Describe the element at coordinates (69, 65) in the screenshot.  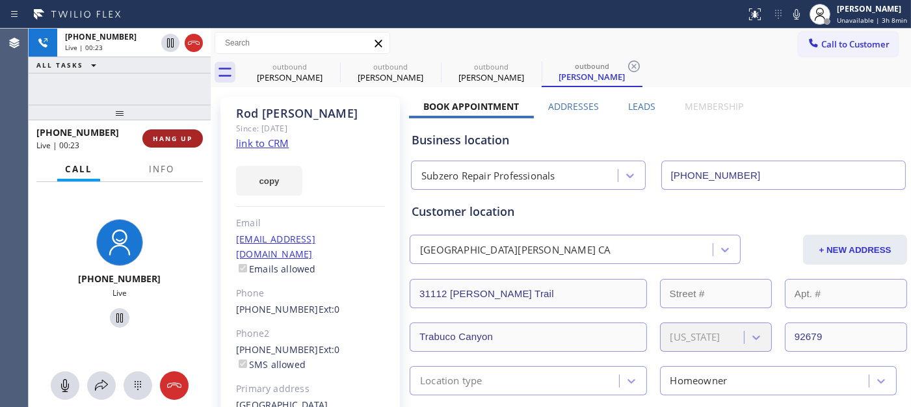
I see `button: ALL TASKS` at that location.